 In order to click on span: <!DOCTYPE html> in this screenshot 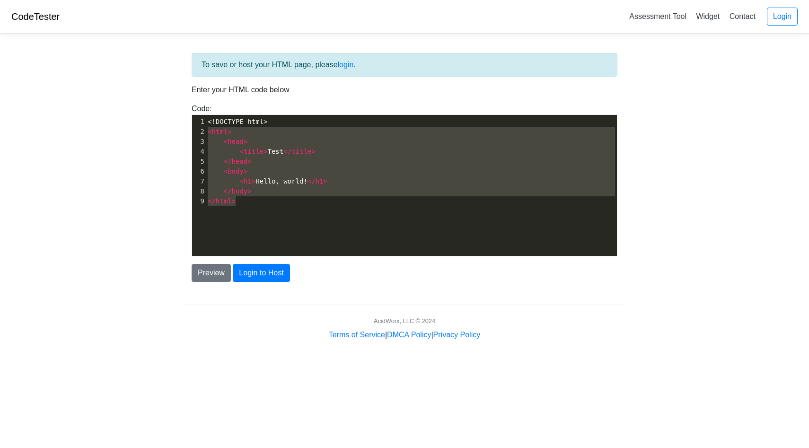, I will do `click(237, 122)`.